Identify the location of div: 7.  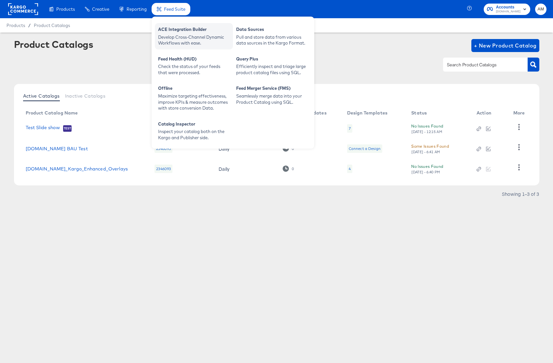
(350, 128).